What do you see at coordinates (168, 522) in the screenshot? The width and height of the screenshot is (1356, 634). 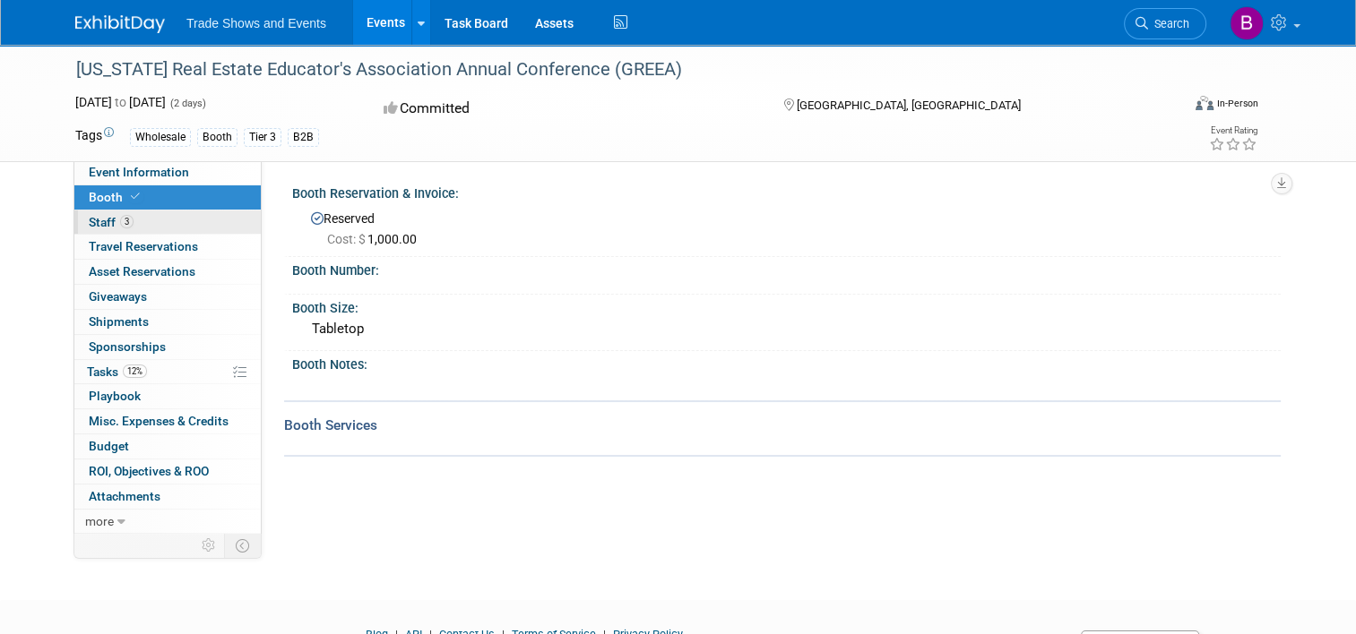 I see `a: more` at bounding box center [168, 522].